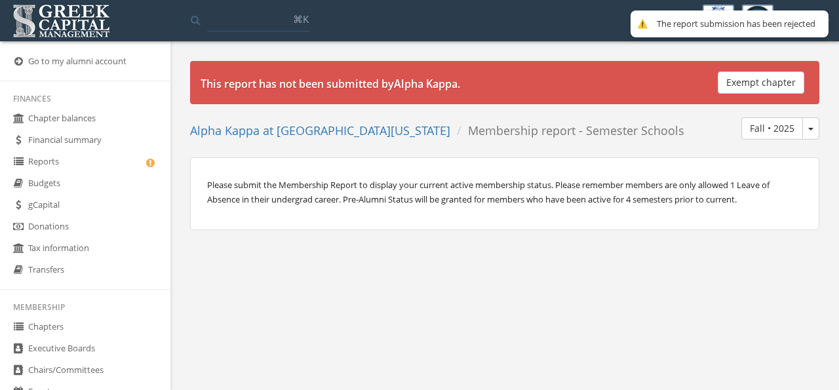 Image resolution: width=839 pixels, height=390 pixels. I want to click on p: Please submit the Membership Report to display your current active membership status. Please reme..., so click(505, 192).